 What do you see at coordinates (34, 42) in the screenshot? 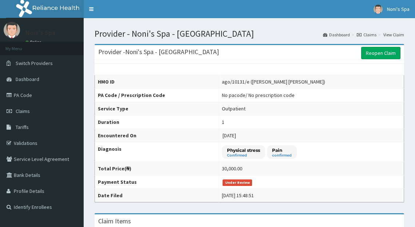
I see `a: Online` at bounding box center [34, 42].